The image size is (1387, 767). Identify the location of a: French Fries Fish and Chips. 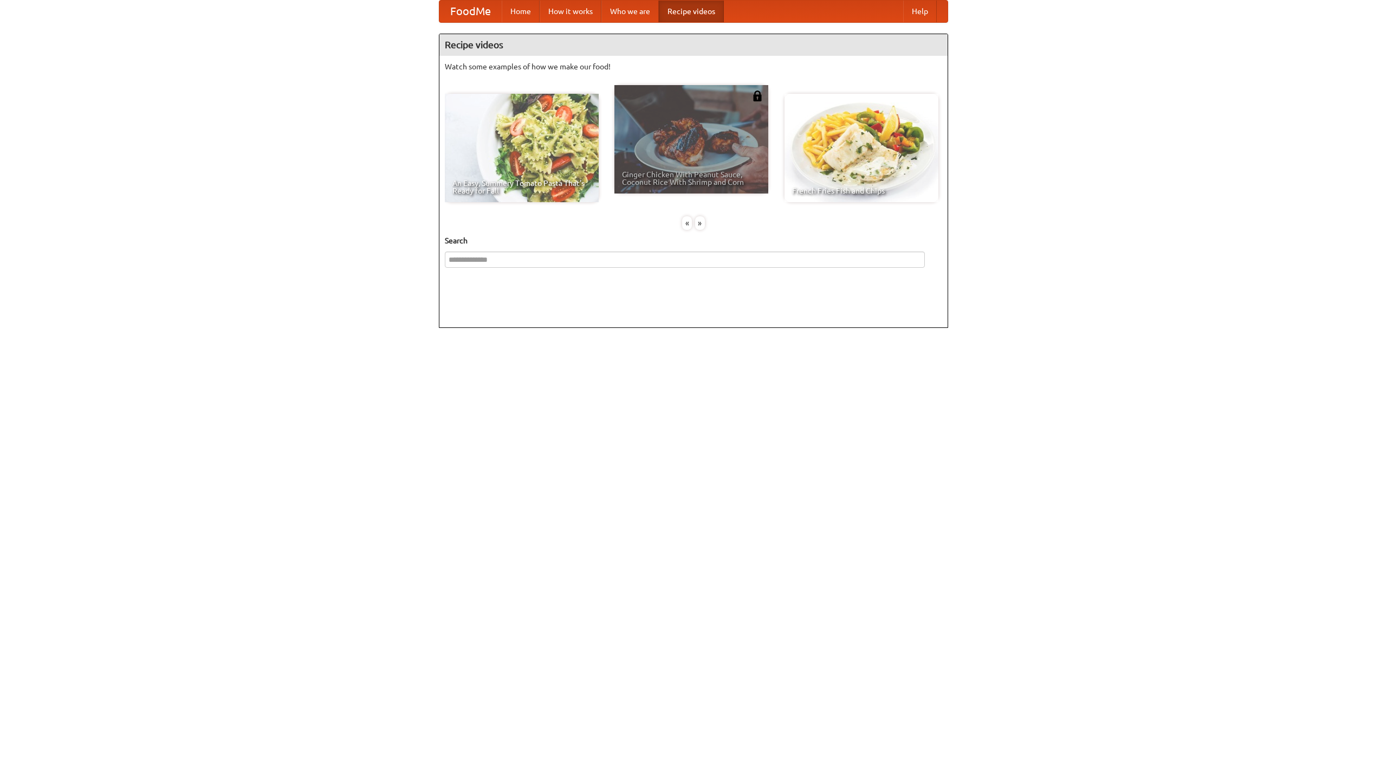
(862, 148).